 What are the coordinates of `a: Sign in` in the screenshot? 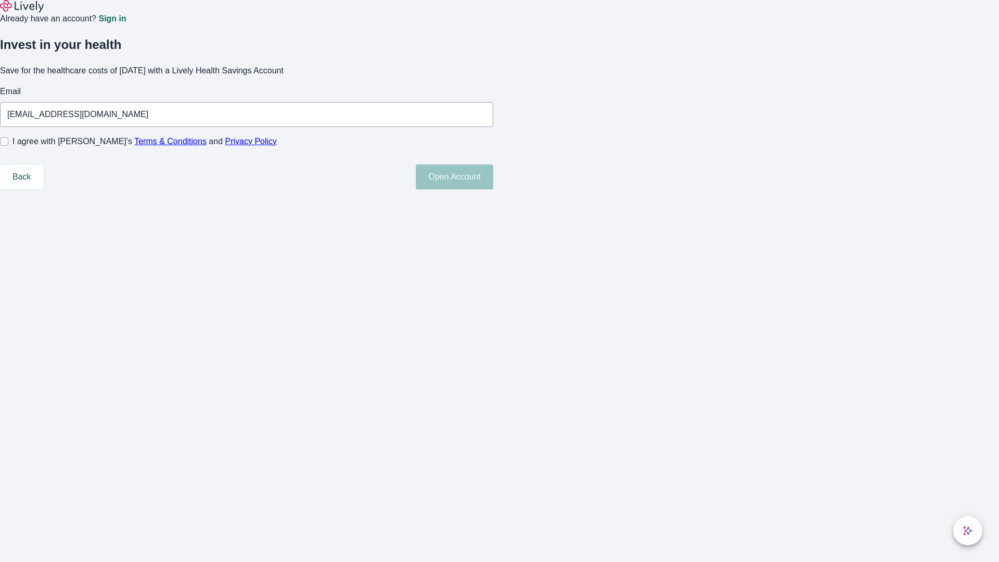 It's located at (112, 19).